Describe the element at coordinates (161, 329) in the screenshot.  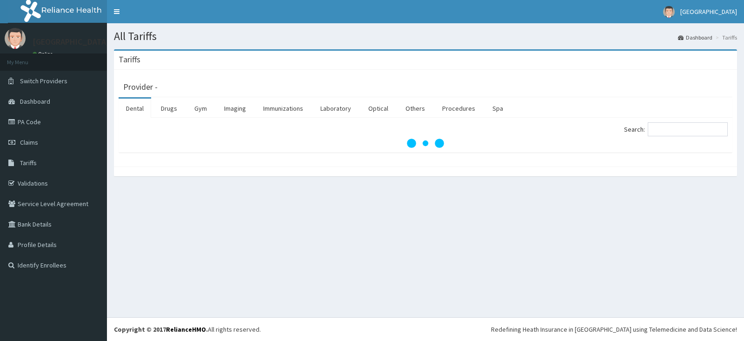
I see `strong: Copyright © 2017 .` at that location.